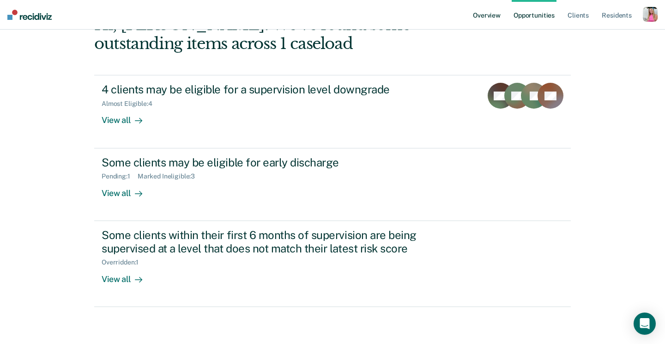  What do you see at coordinates (170, 176) in the screenshot?
I see `div: Marked Ineligible : 3` at bounding box center [170, 176].